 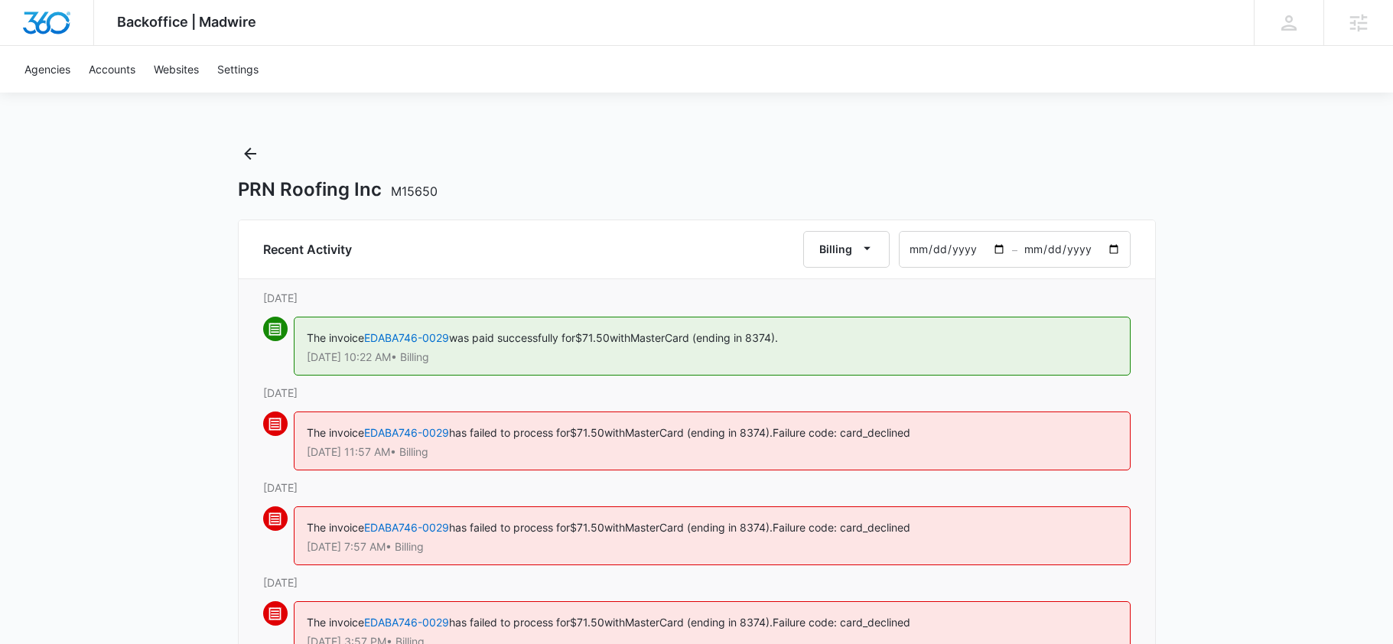 What do you see at coordinates (308, 249) in the screenshot?
I see `h6: Recent Activity` at bounding box center [308, 249].